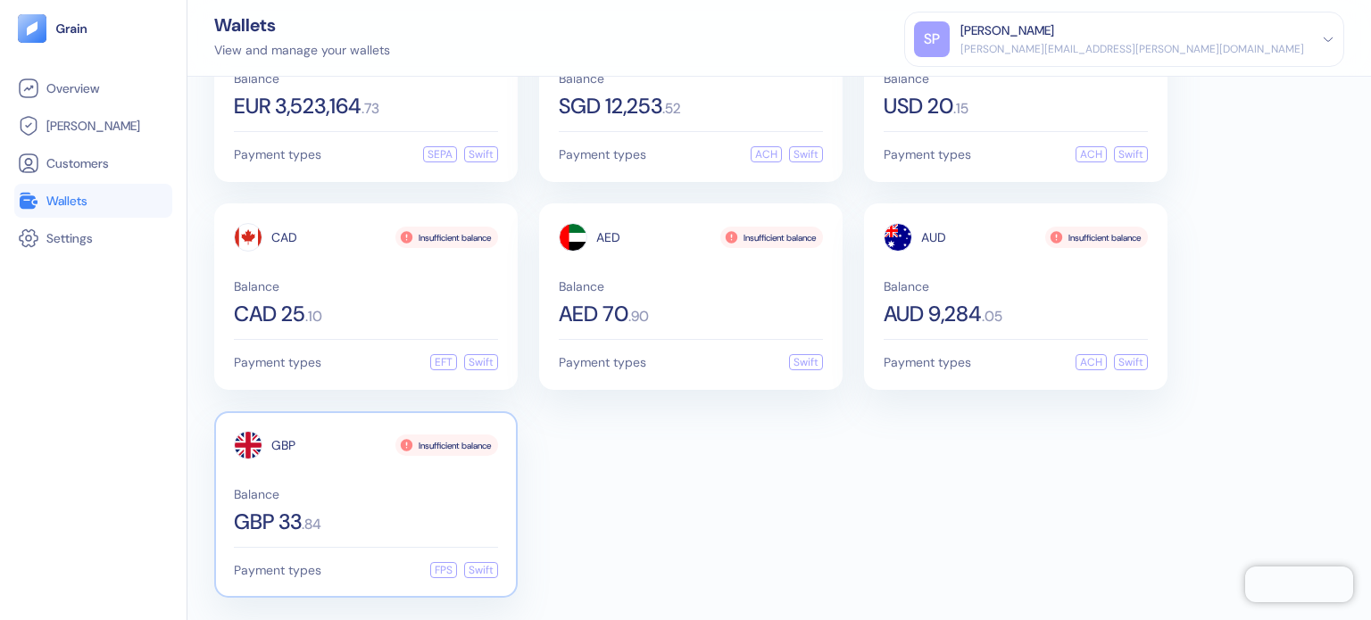 Image resolution: width=1371 pixels, height=620 pixels. I want to click on span: . 90, so click(638, 317).